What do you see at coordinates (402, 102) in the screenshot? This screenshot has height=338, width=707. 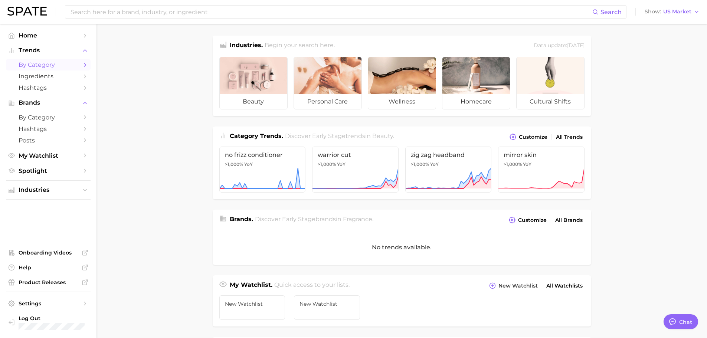 I see `span: wellness` at bounding box center [402, 102].